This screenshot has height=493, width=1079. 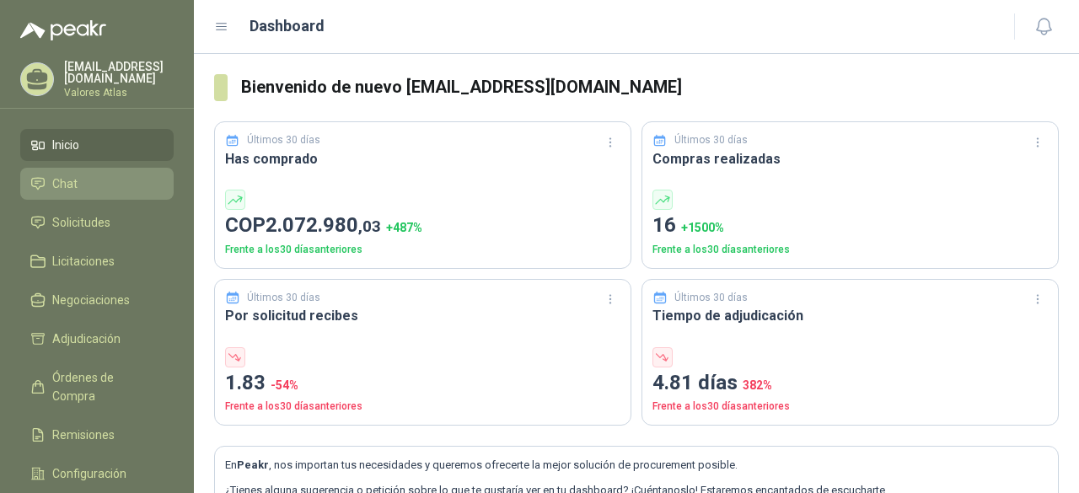 I want to click on span: Órdenes de Compra, so click(x=105, y=387).